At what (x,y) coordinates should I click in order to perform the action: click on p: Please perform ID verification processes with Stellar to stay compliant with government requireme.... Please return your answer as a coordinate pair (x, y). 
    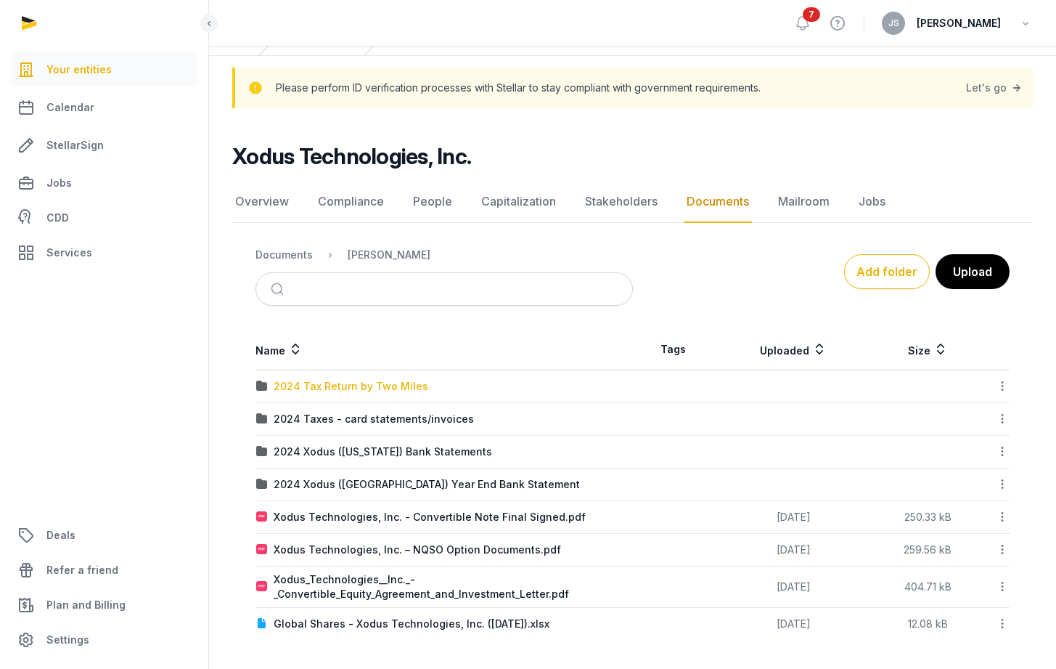
    Looking at the image, I should click on (518, 88).